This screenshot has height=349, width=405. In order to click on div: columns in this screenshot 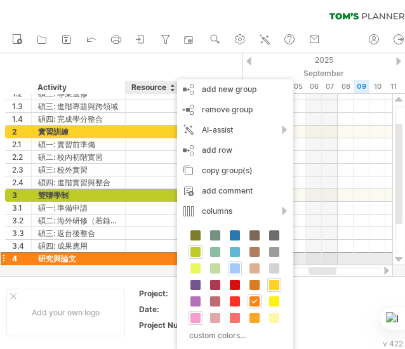, I will do `click(235, 211)`.